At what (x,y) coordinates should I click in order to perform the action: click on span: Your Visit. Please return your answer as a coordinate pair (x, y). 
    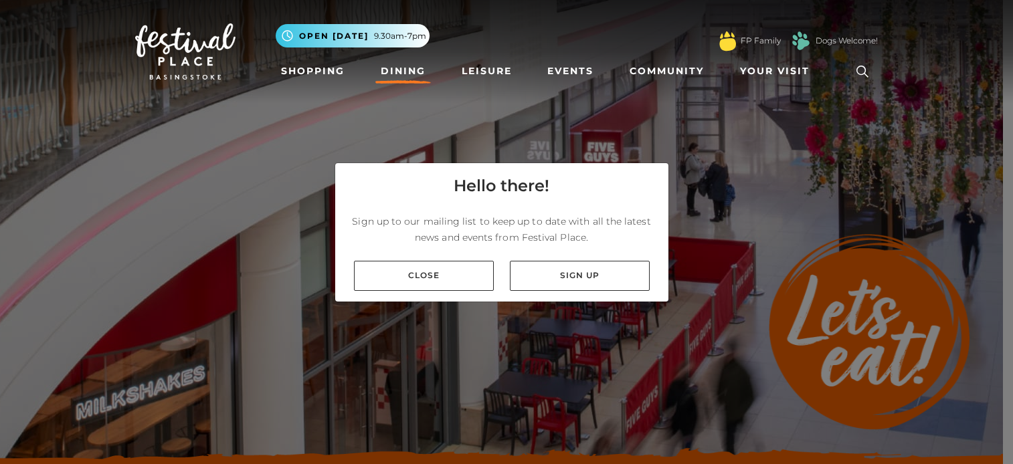
    Looking at the image, I should click on (775, 71).